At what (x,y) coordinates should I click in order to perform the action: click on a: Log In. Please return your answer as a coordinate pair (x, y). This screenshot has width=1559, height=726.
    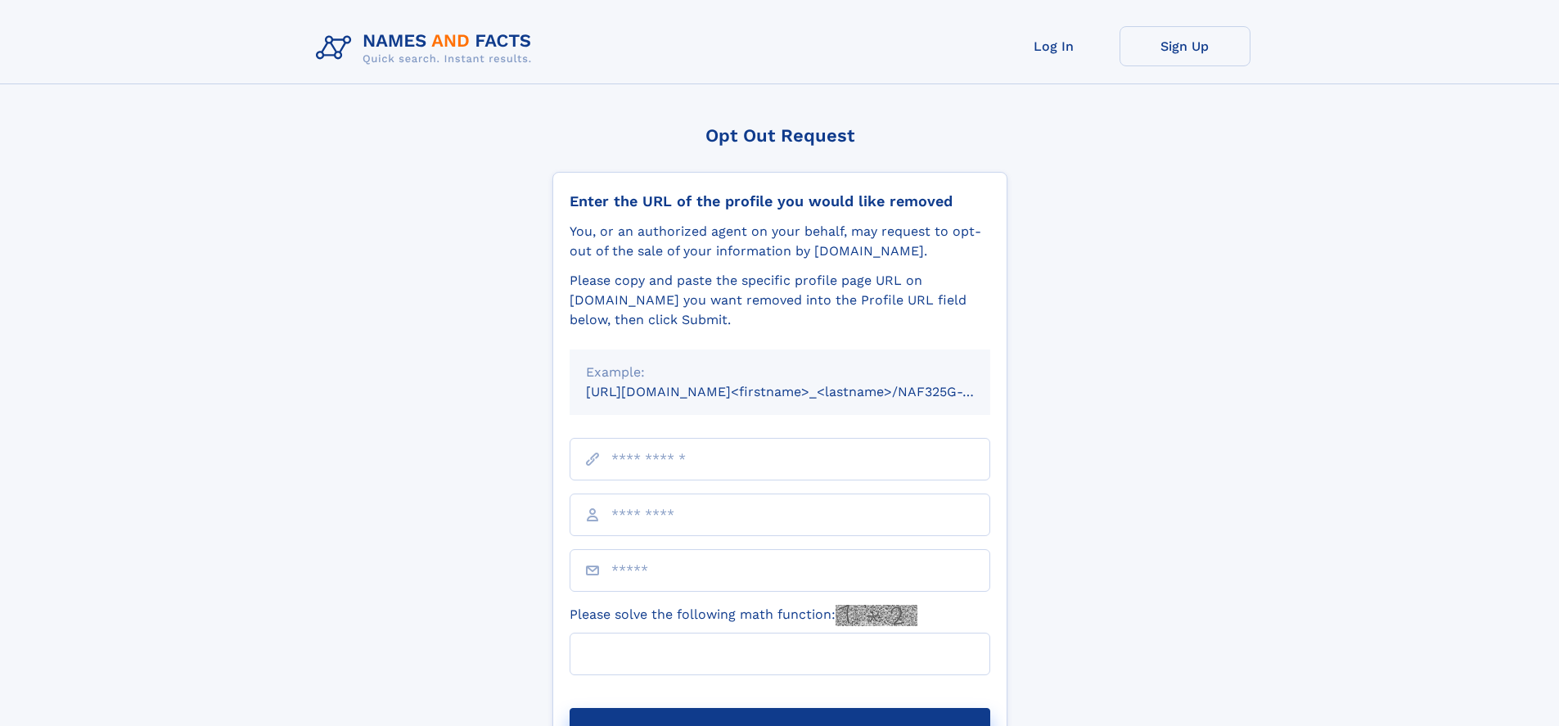
    Looking at the image, I should click on (1054, 46).